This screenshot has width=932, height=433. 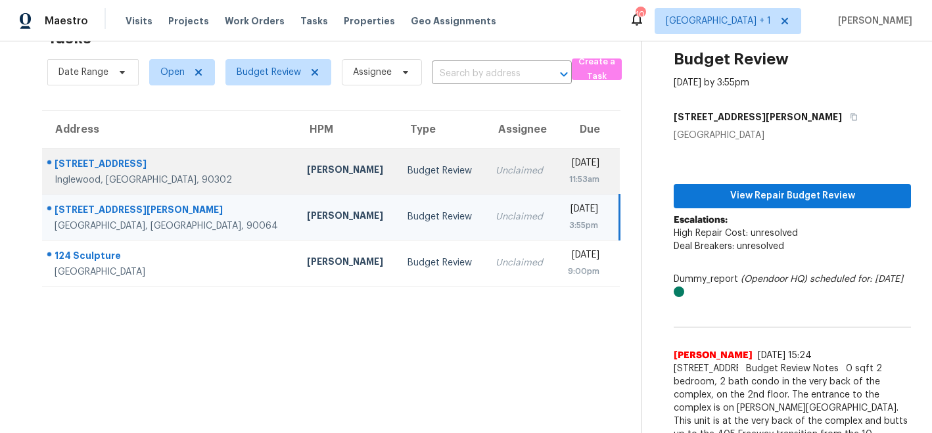 What do you see at coordinates (453, 21) in the screenshot?
I see `span: Geo Assignments` at bounding box center [453, 21].